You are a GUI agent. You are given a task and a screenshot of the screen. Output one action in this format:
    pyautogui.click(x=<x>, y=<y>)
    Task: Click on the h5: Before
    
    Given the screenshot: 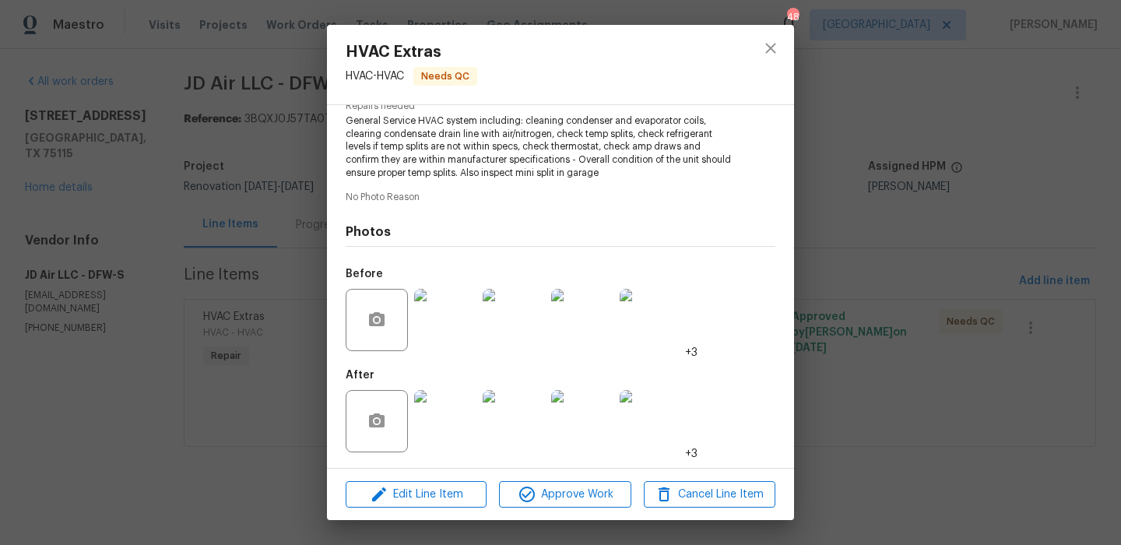 What is the action you would take?
    pyautogui.click(x=364, y=274)
    